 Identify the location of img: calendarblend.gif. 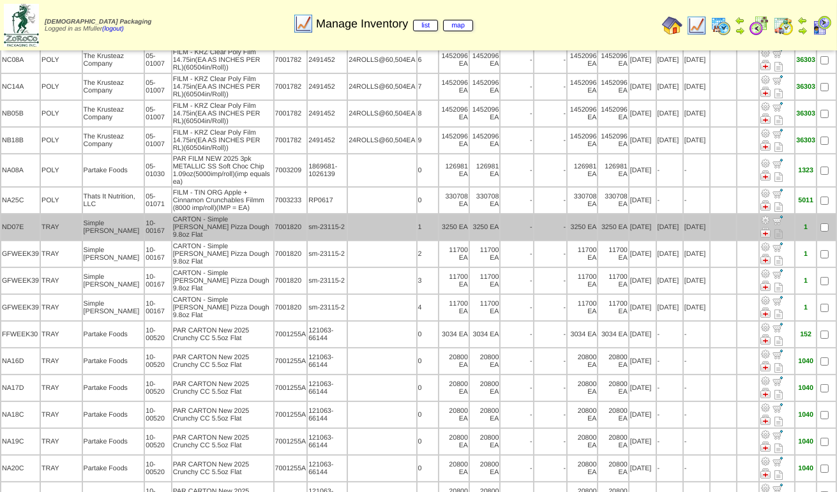
(759, 26).